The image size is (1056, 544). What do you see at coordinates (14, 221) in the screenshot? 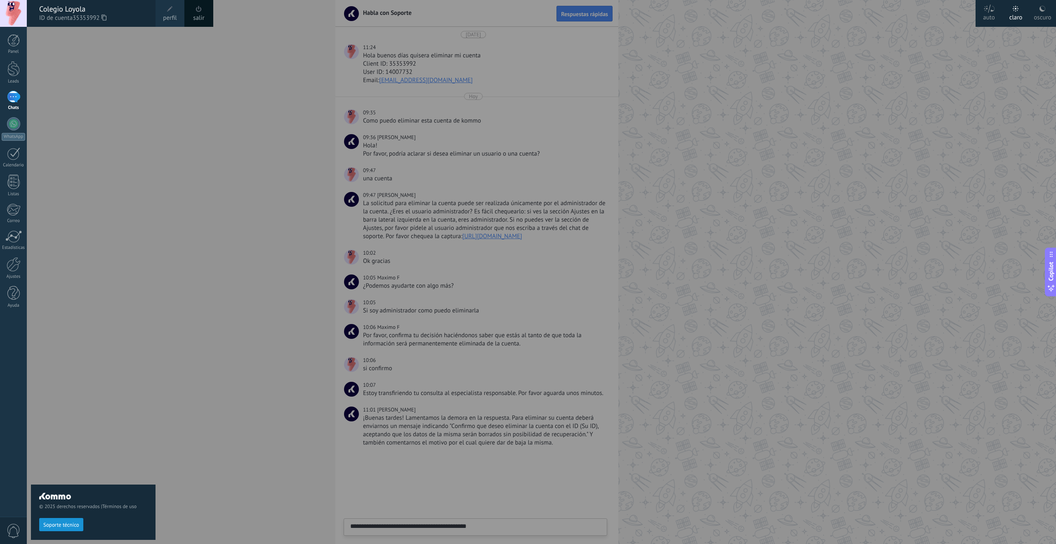
I see `div: Correo` at bounding box center [14, 221].